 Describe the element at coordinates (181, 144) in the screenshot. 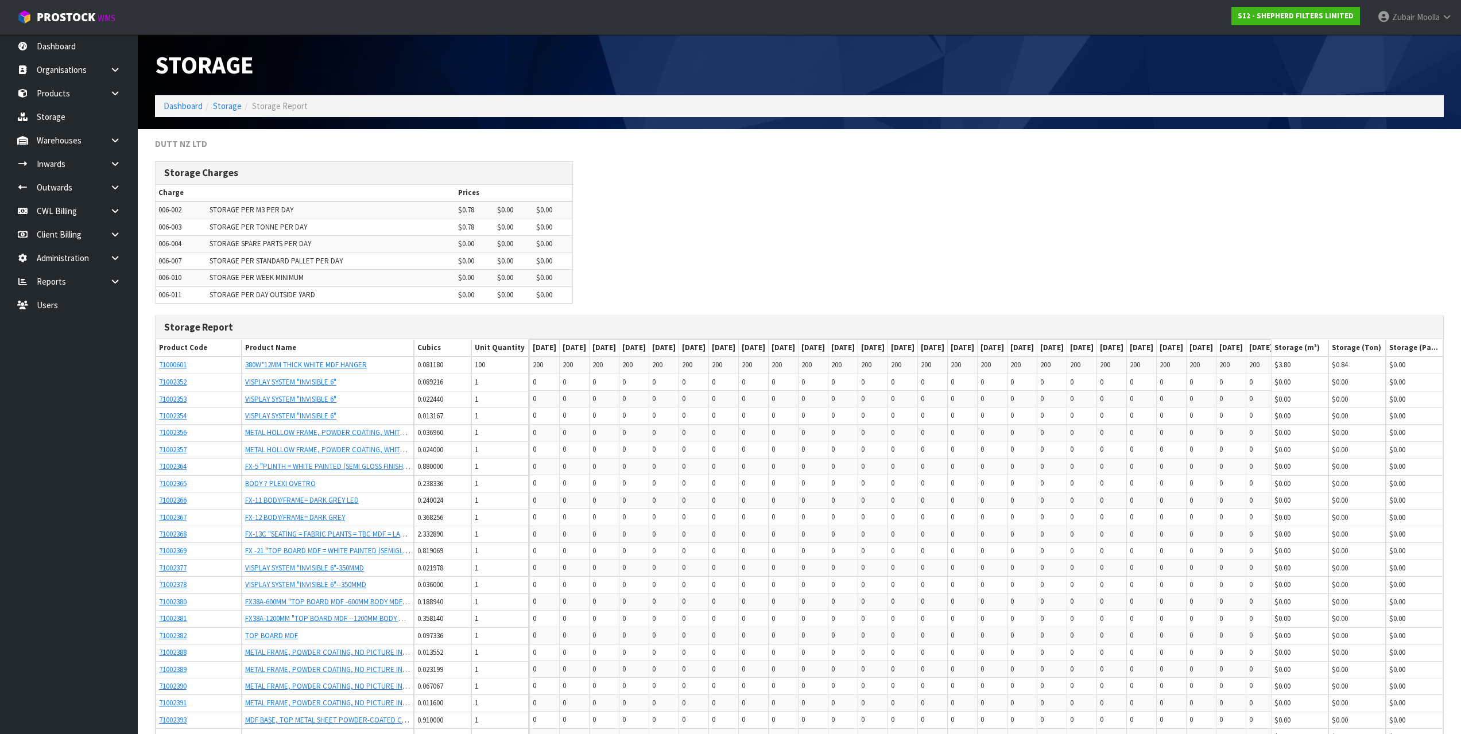

I see `span: DUTT NZ LTD` at that location.